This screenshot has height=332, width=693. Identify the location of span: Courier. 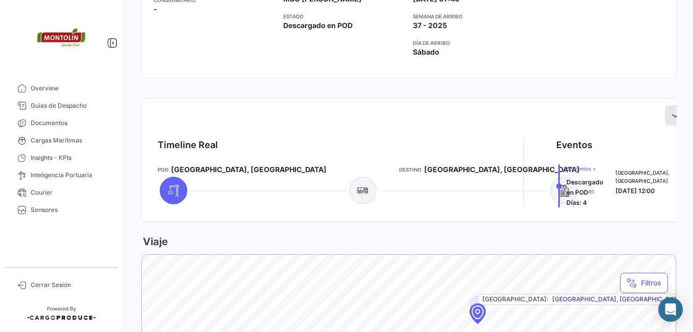
(70, 192).